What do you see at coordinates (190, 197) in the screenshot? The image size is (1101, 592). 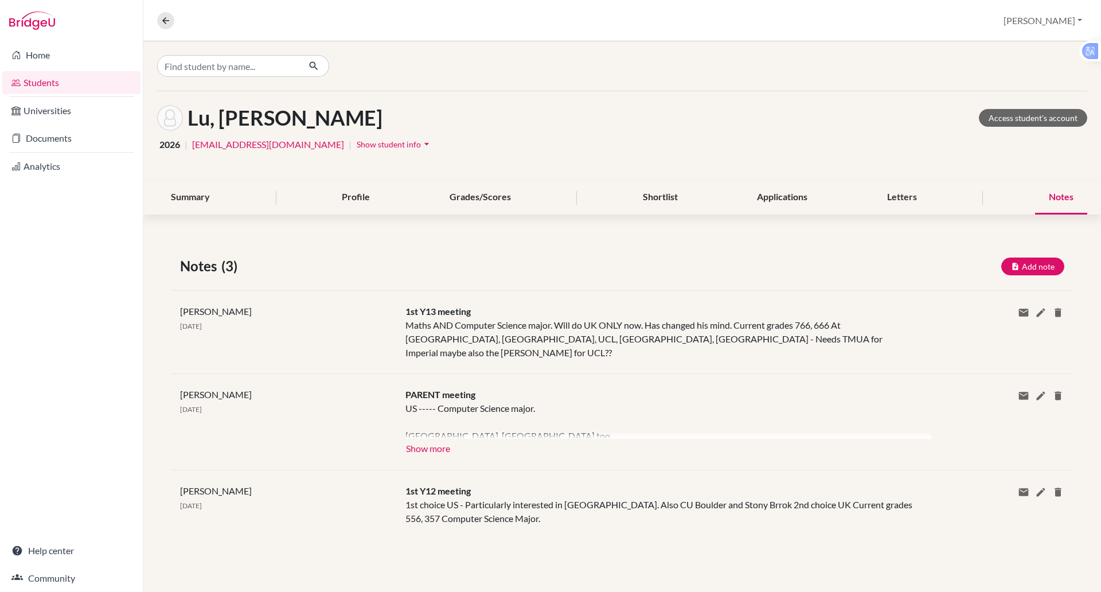 I see `div: Summary` at bounding box center [190, 197].